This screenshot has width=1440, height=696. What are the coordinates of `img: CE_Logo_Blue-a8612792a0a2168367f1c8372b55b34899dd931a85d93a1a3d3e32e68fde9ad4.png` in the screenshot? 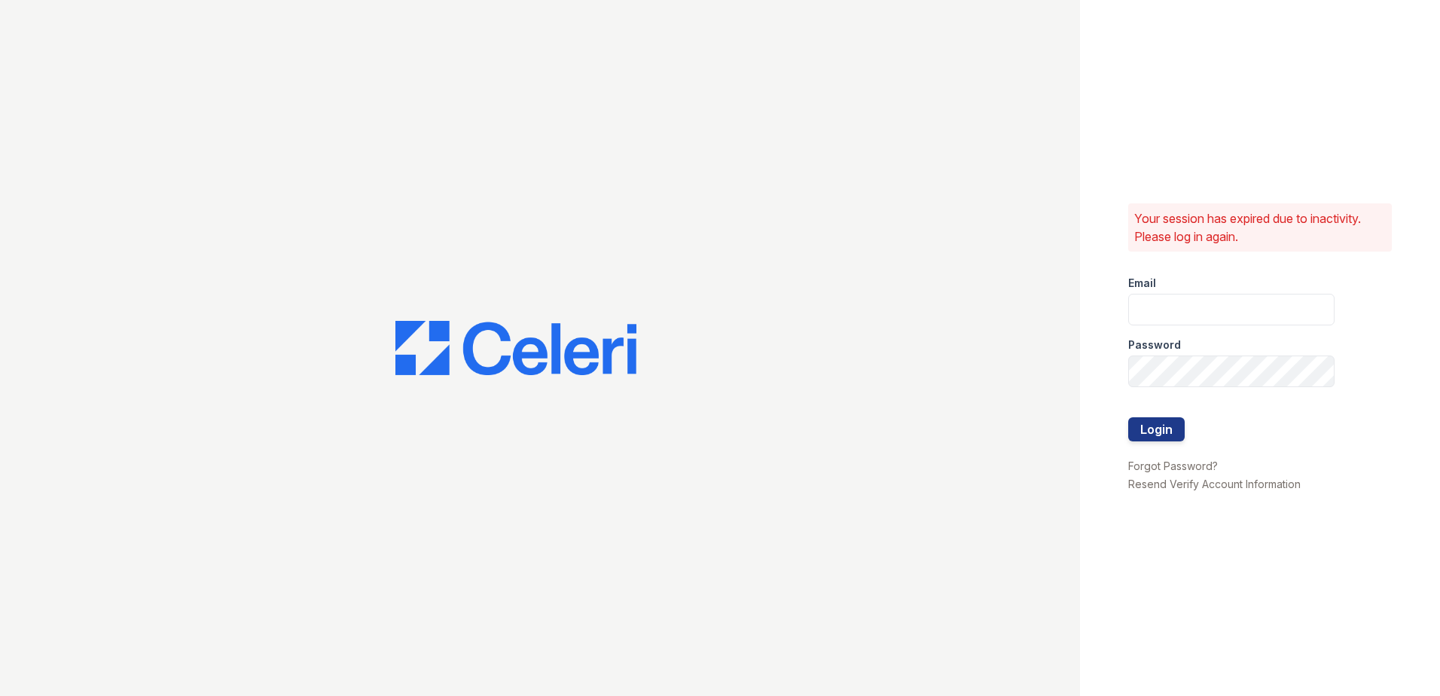 It's located at (516, 348).